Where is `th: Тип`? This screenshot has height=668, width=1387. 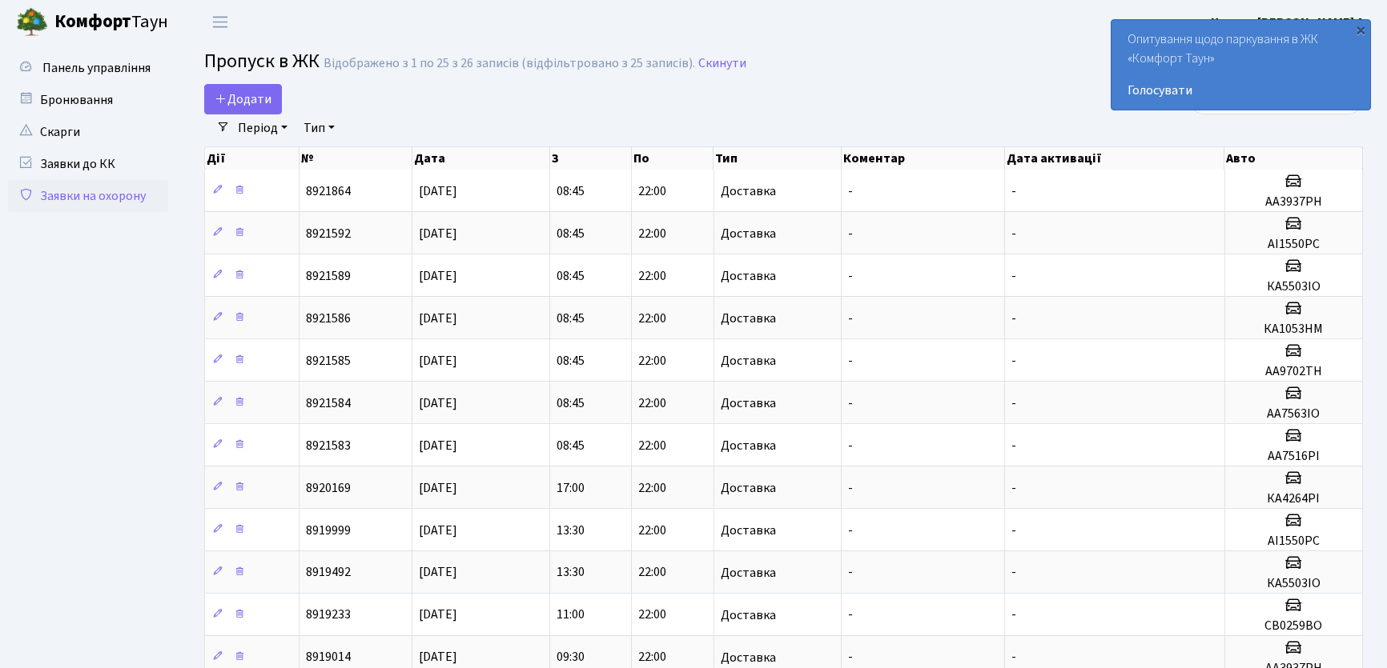 th: Тип is located at coordinates (777, 159).